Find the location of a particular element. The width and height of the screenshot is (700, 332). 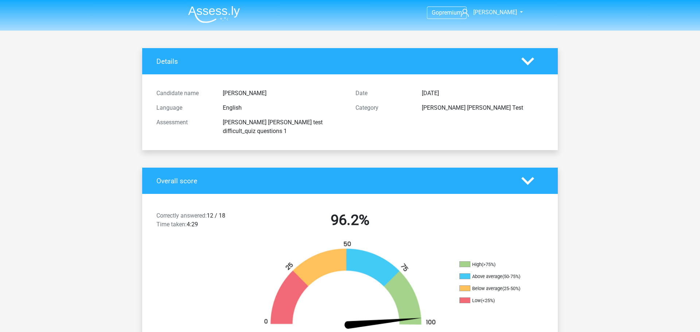

li: Above average is located at coordinates (496, 277).